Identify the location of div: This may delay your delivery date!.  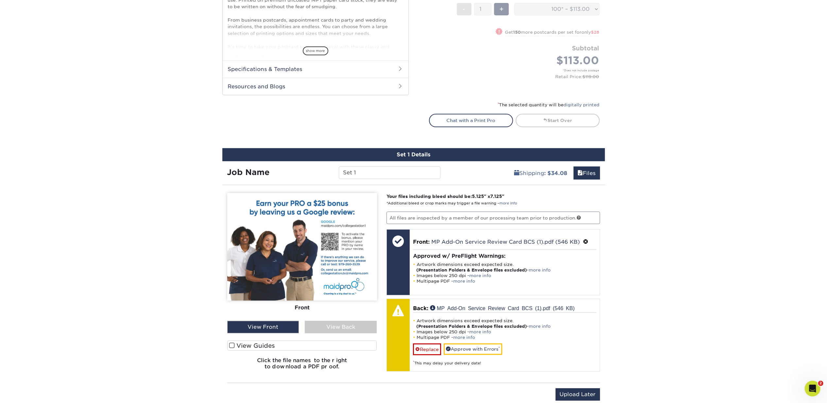
(504, 360).